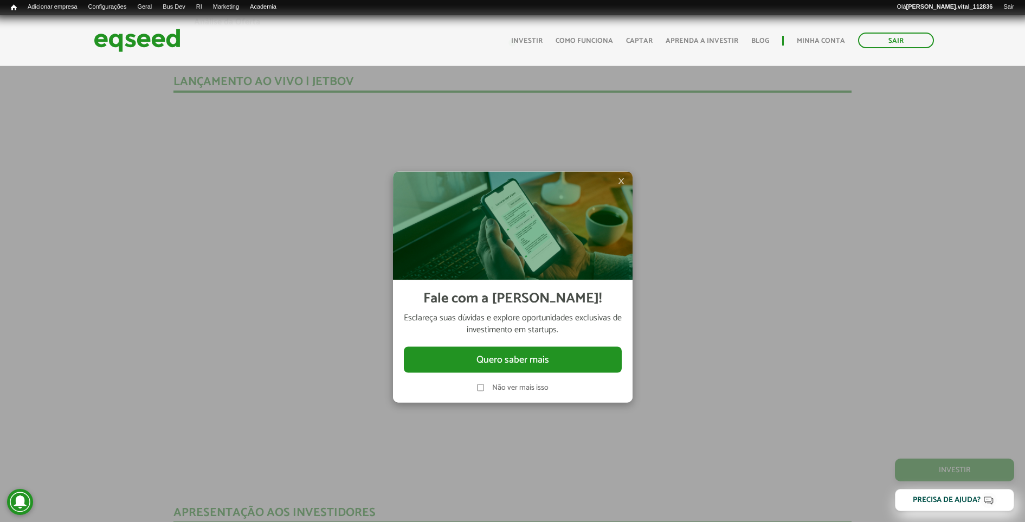  What do you see at coordinates (107, 7) in the screenshot?
I see `a: Configurações` at bounding box center [107, 7].